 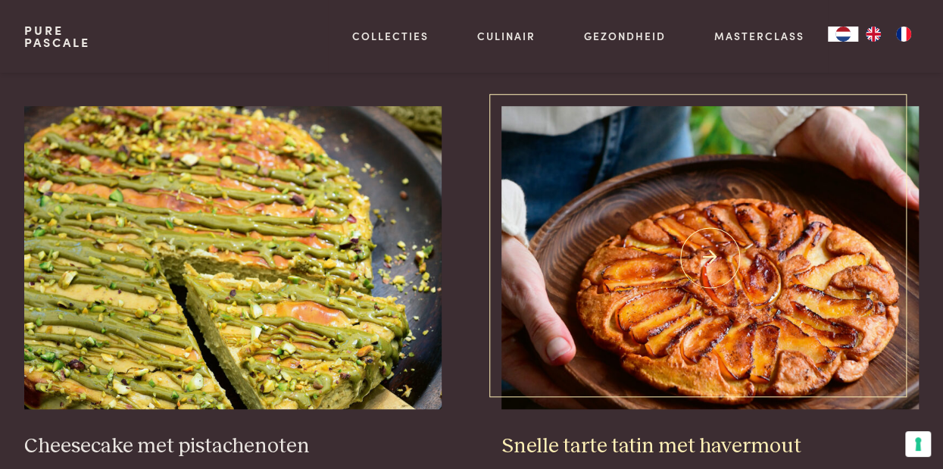 What do you see at coordinates (232, 446) in the screenshot?
I see `h3: Cheesecake met pistachenoten` at bounding box center [232, 446].